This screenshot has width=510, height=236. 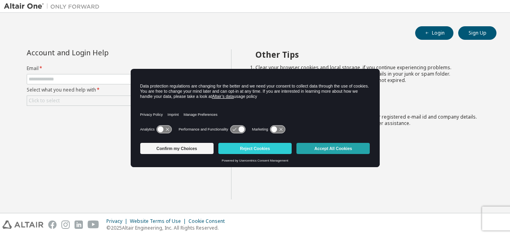 I want to click on li: Clear your browser cookies and local storage, if you continue experiencing problems., so click(x=369, y=68).